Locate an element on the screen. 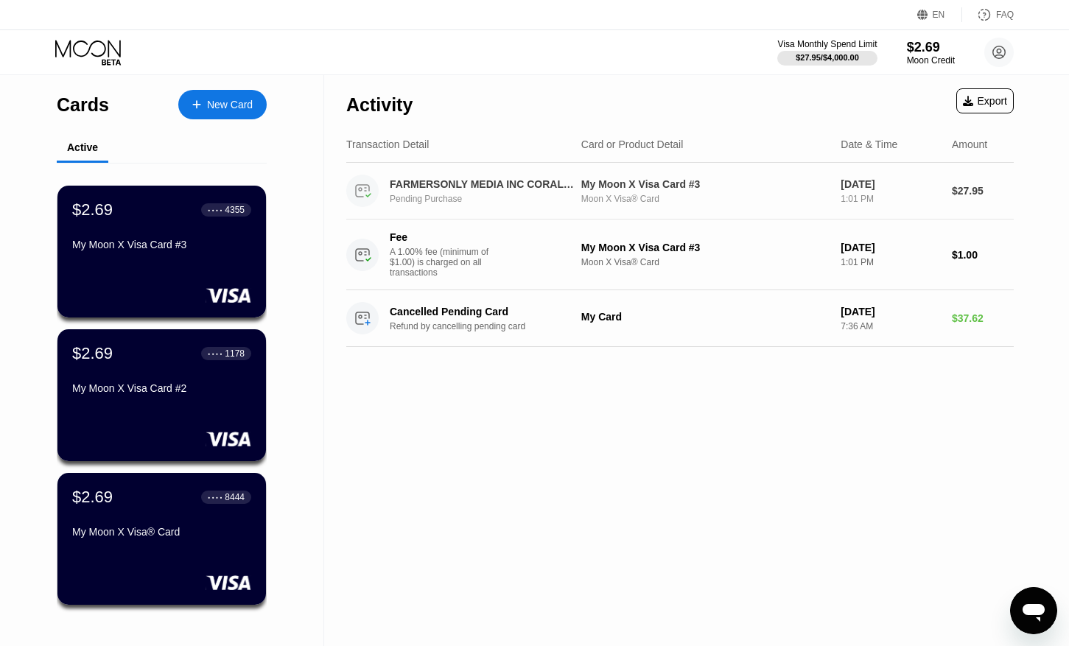 The width and height of the screenshot is (1069, 646). div: Fee is located at coordinates (441, 237).